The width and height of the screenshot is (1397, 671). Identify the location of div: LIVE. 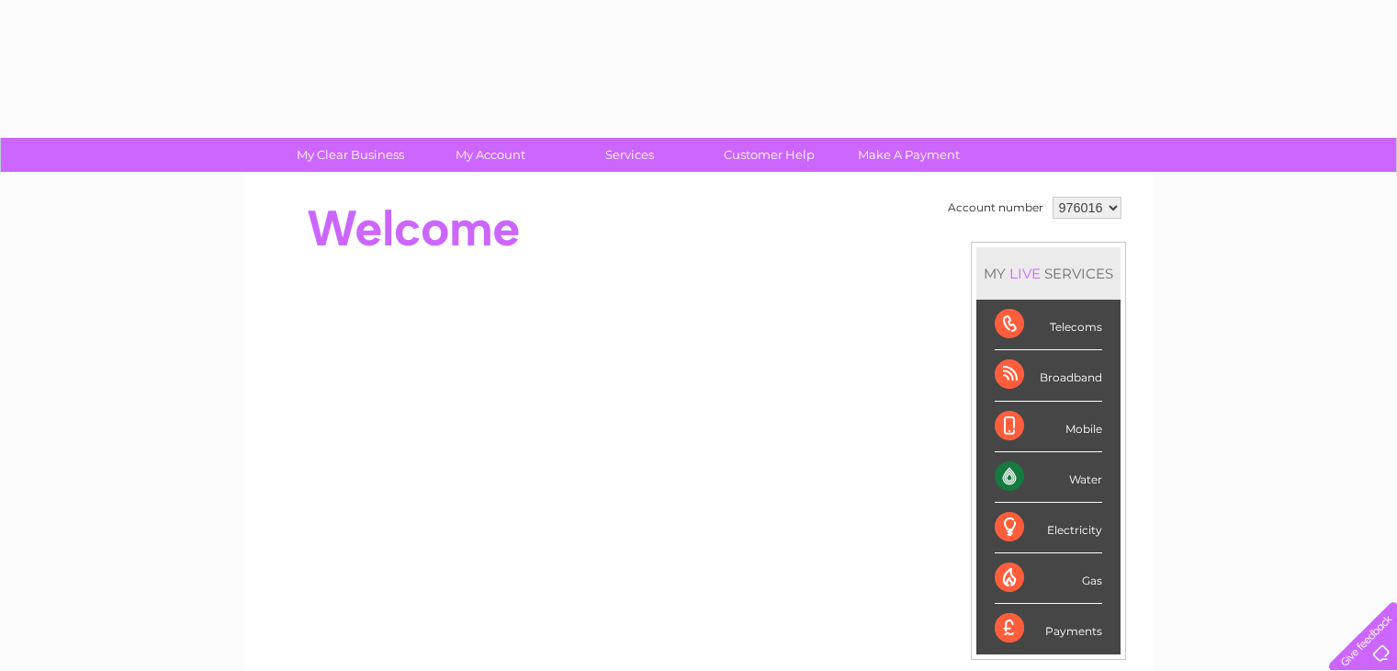
(1025, 273).